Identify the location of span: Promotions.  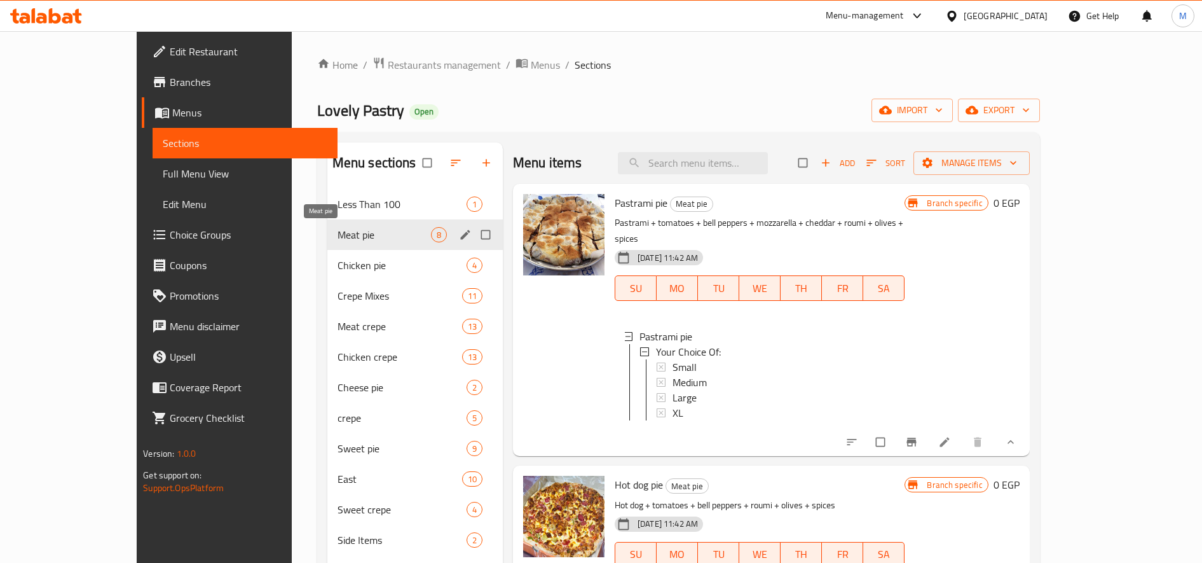
(249, 296).